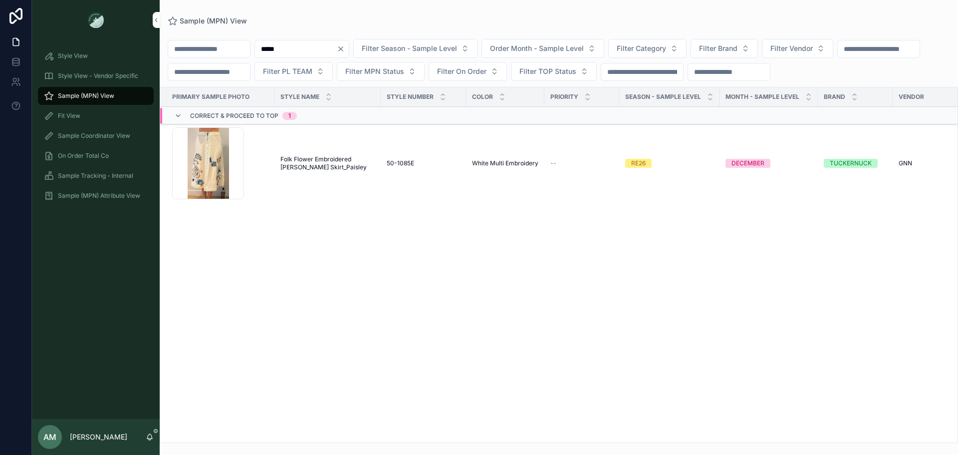  Describe the element at coordinates (96, 129) in the screenshot. I see `div: scrollable content` at that location.